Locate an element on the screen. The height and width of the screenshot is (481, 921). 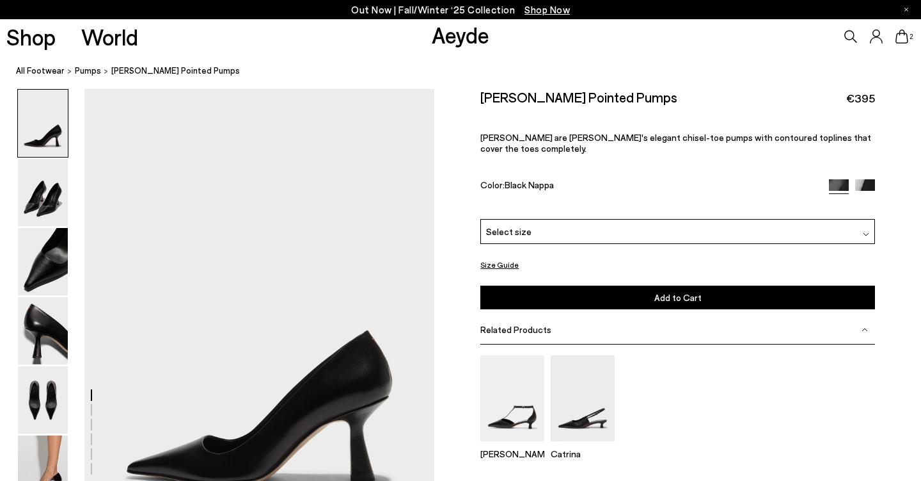
span: Select size is located at coordinates (509, 231).